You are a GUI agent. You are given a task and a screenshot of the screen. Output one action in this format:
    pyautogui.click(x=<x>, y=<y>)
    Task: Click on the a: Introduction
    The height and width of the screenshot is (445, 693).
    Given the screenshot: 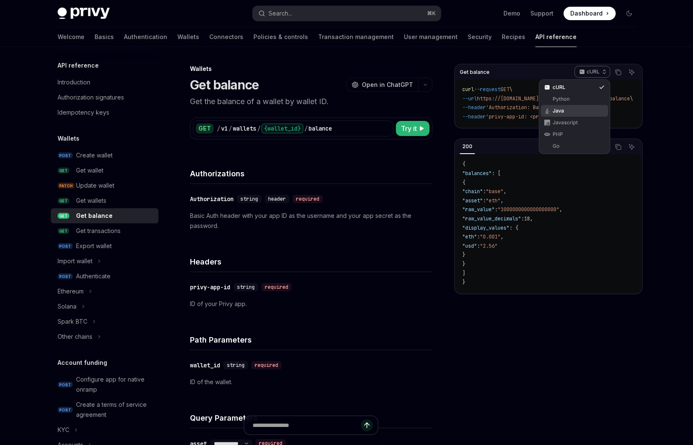 What is the action you would take?
    pyautogui.click(x=105, y=82)
    